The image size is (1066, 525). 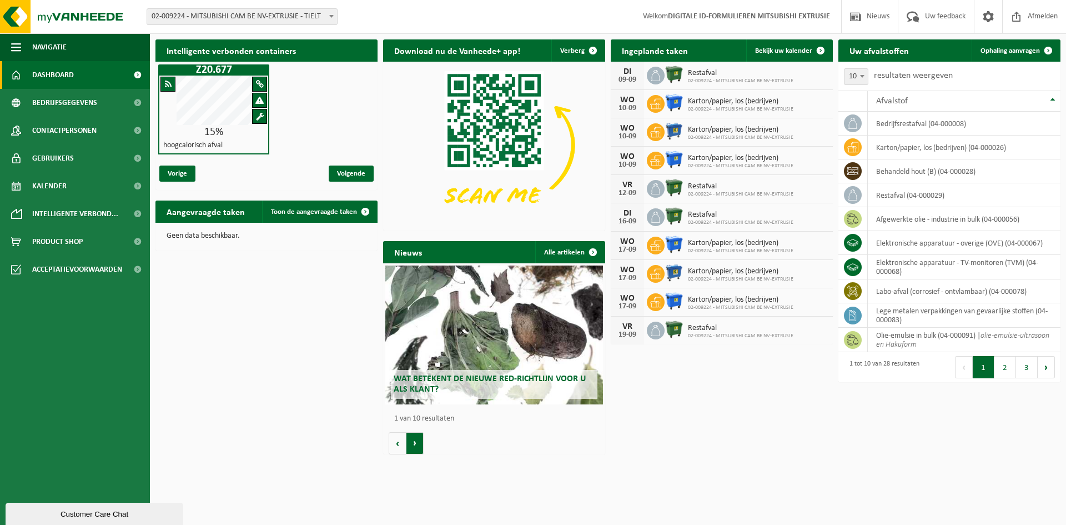 I want to click on span: Gebruikers, so click(x=53, y=158).